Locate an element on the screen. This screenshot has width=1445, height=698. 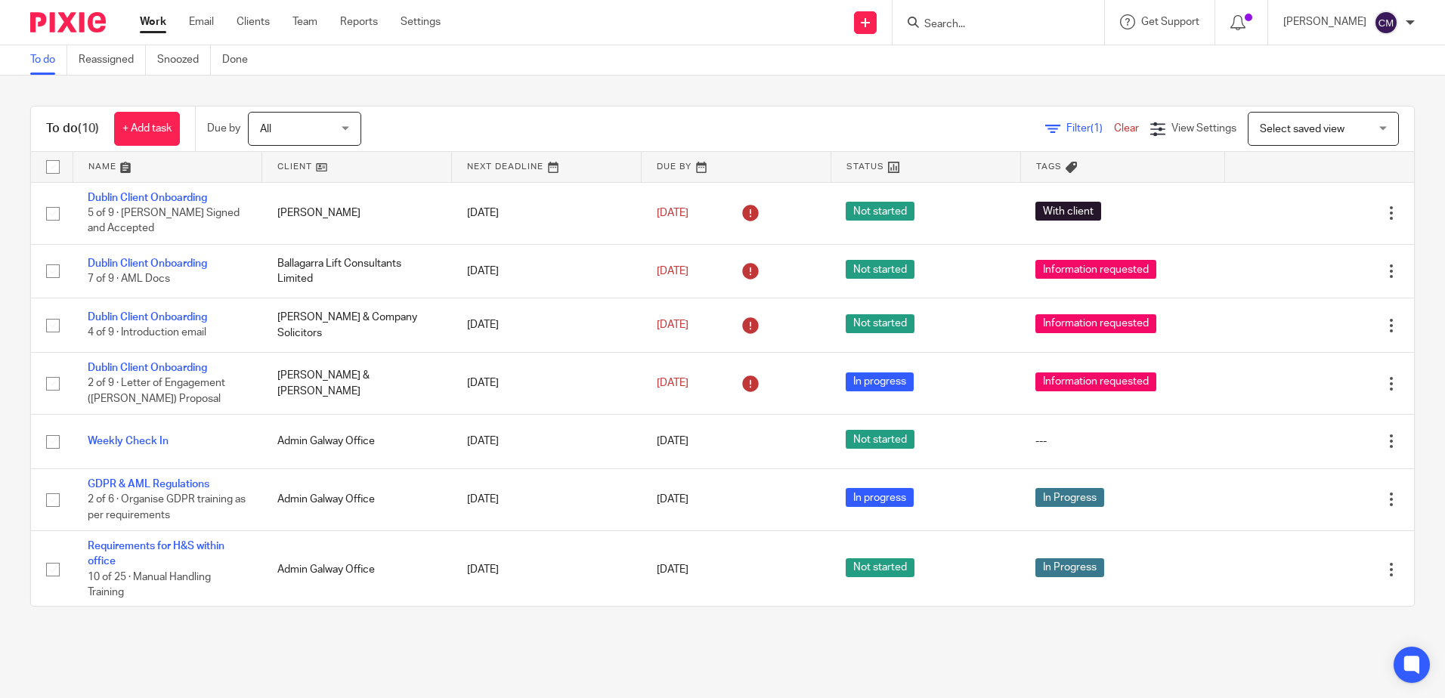
a: Clients is located at coordinates (253, 22).